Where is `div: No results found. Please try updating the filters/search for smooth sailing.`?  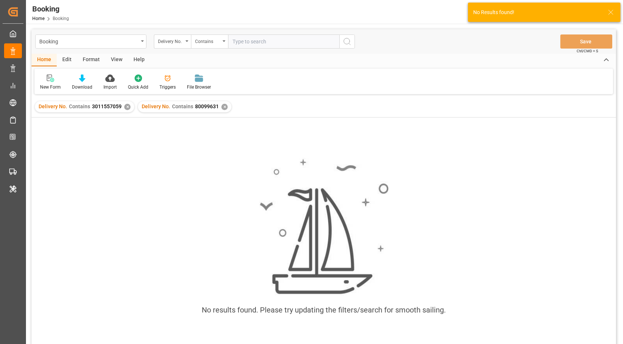 div: No results found. Please try updating the filters/search for smooth sailing. is located at coordinates (324, 310).